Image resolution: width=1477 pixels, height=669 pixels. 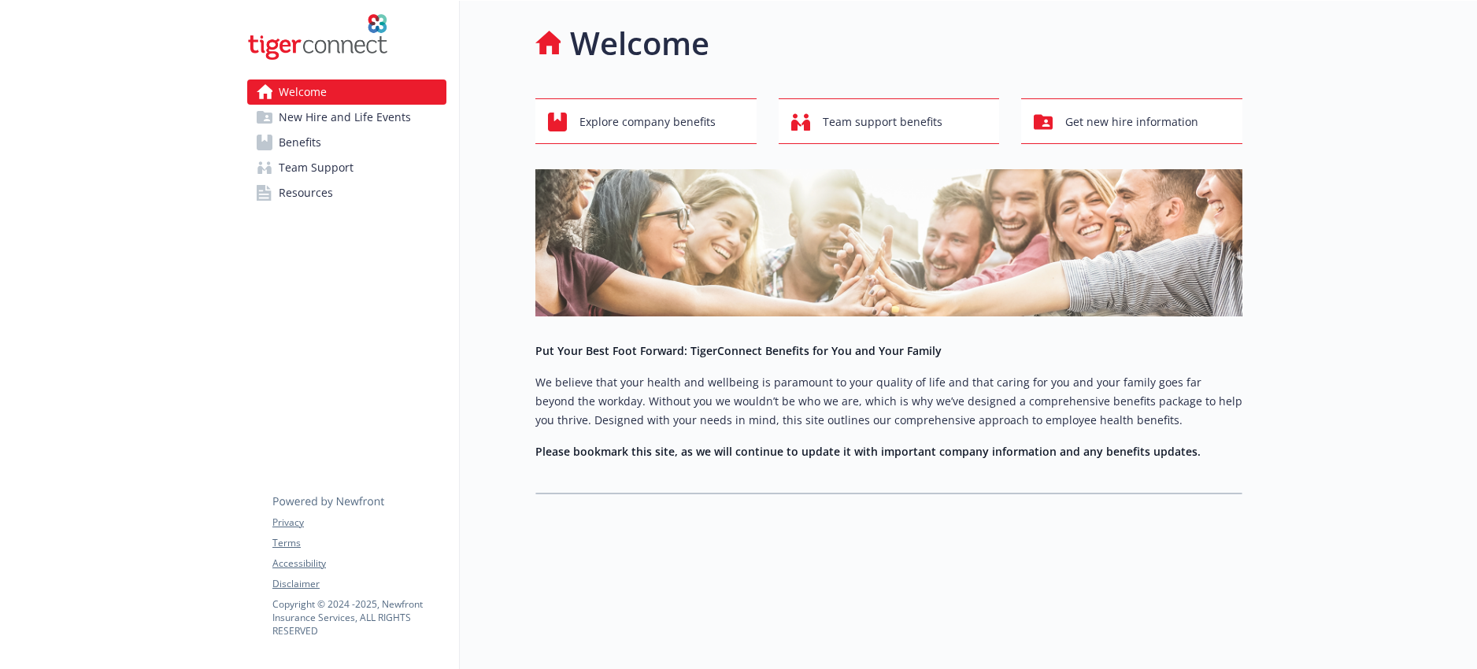 I want to click on a: Disclaimer, so click(x=359, y=584).